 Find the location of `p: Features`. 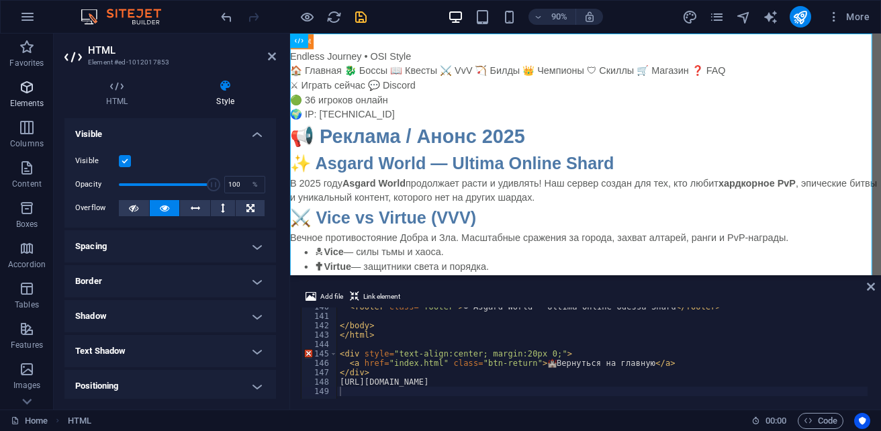

p: Features is located at coordinates (27, 345).